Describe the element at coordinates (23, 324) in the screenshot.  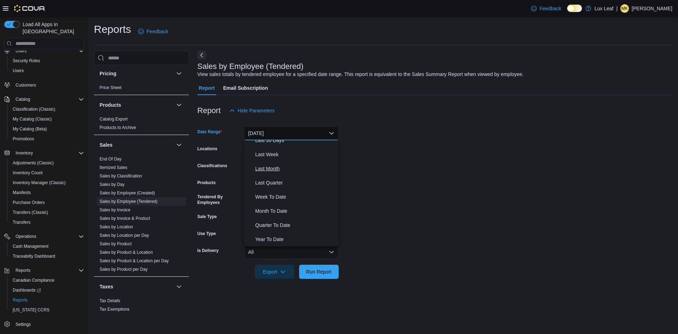
I see `a: Settings` at that location.